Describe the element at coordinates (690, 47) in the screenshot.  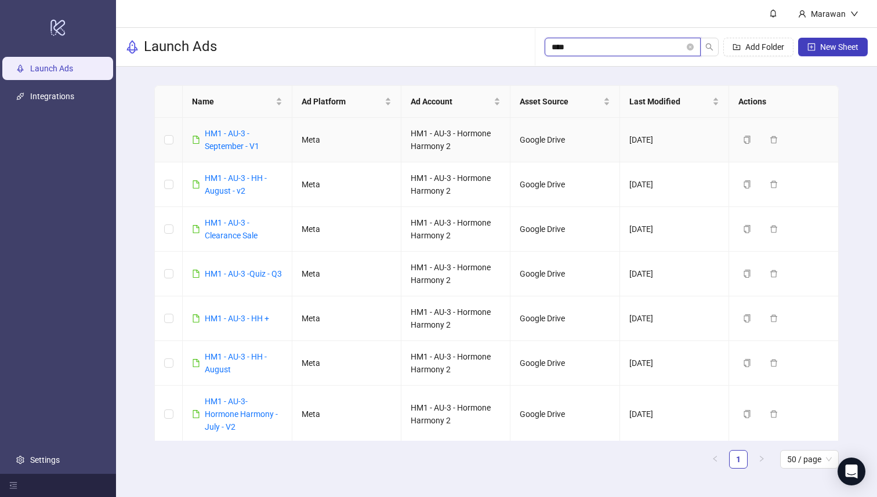
I see `span: close-circle` at that location.